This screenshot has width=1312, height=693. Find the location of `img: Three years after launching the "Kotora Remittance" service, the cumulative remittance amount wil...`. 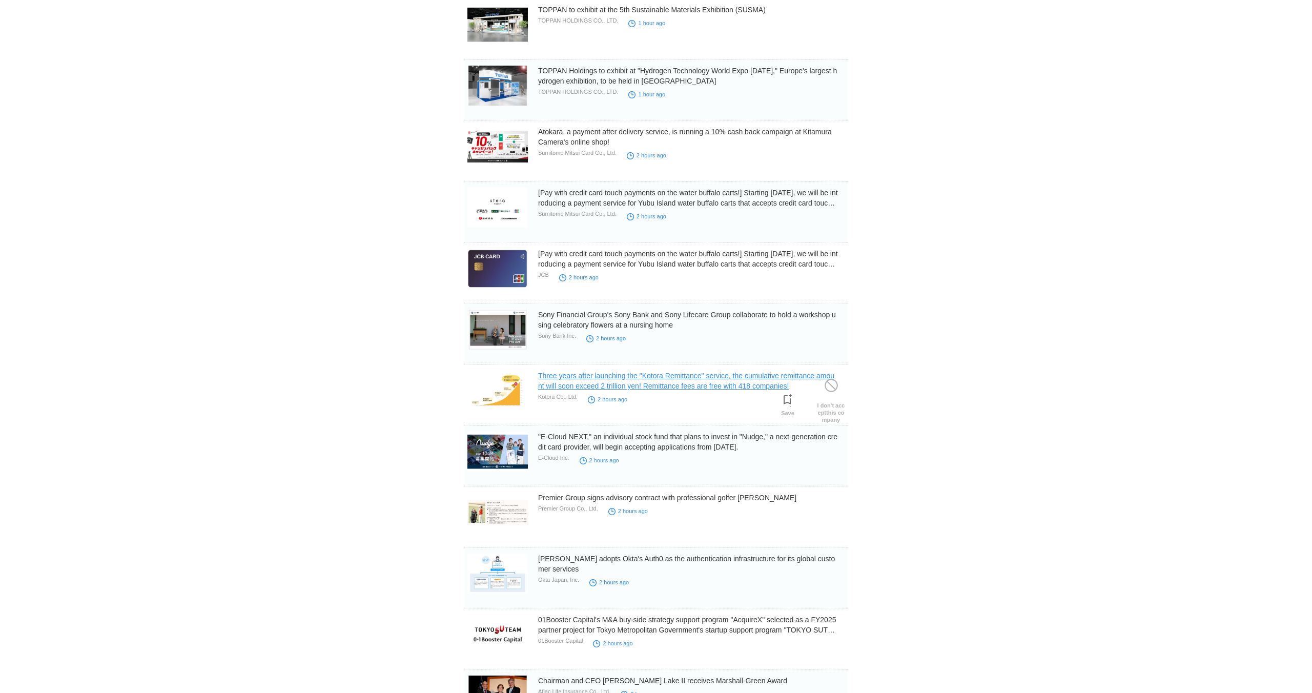

img: Three years after launching the "Kotora Remittance" service, the cumulative remittance amount wil... is located at coordinates (498, 391).